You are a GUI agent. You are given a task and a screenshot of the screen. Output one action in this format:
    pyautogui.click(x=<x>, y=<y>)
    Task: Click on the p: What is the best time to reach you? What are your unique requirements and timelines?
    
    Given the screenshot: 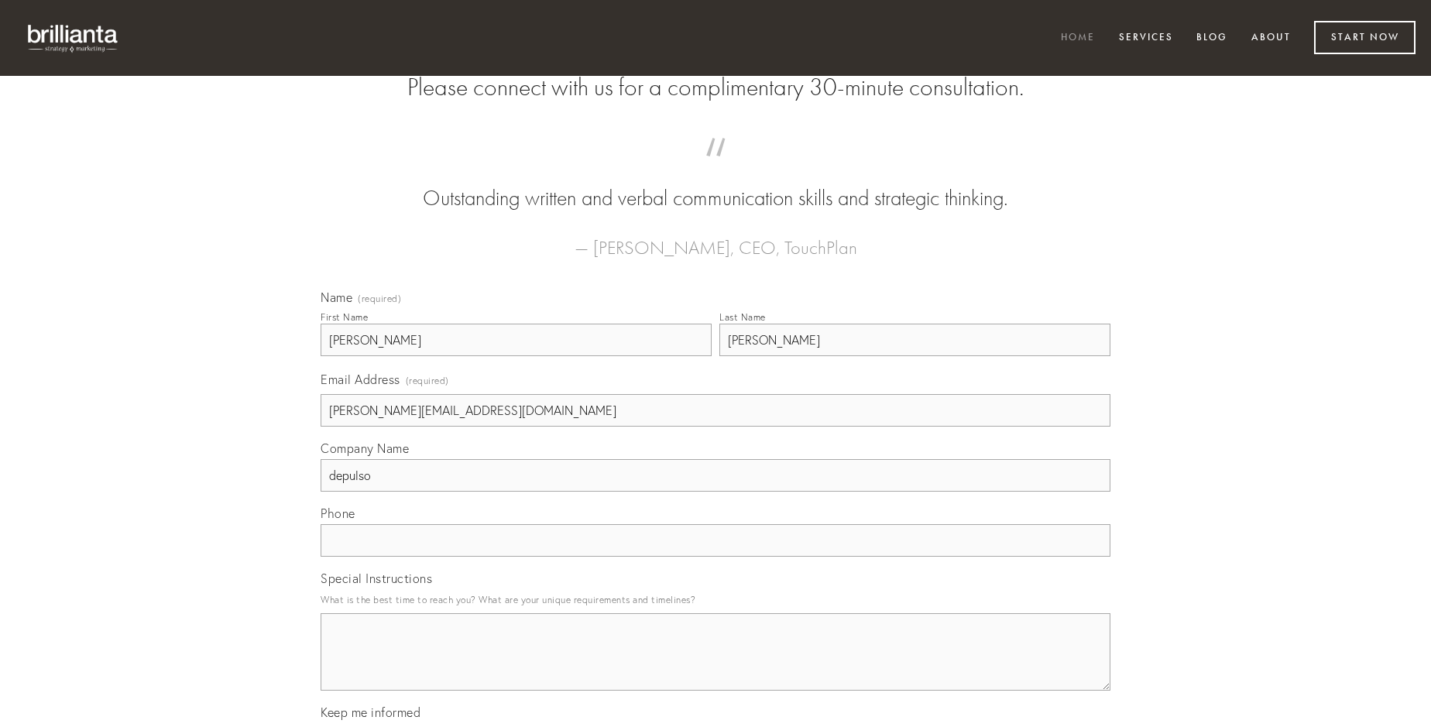 What is the action you would take?
    pyautogui.click(x=715, y=599)
    